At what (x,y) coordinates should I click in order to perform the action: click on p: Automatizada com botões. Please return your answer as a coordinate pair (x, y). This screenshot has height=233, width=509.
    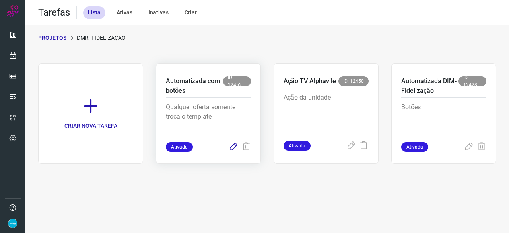
    Looking at the image, I should click on (194, 86).